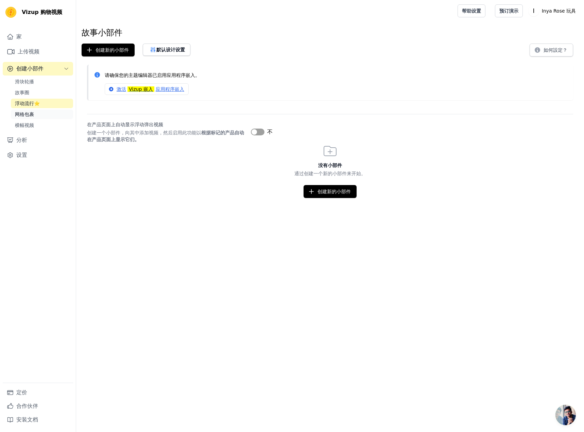 The height and width of the screenshot is (432, 584). Describe the element at coordinates (551, 50) in the screenshot. I see `button: 如何設定？` at that location.